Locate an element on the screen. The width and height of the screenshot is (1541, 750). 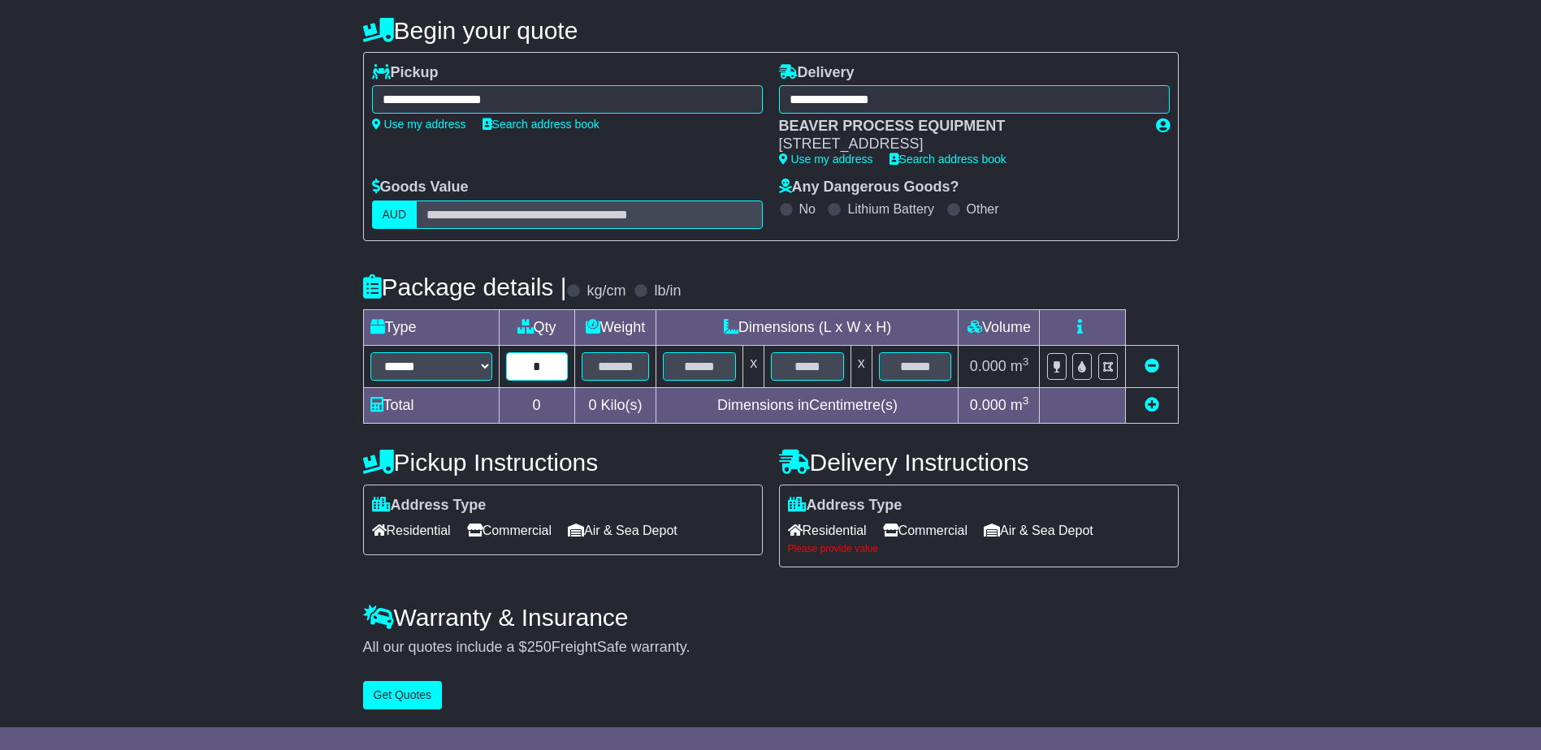
label: lb/in is located at coordinates (667, 292).